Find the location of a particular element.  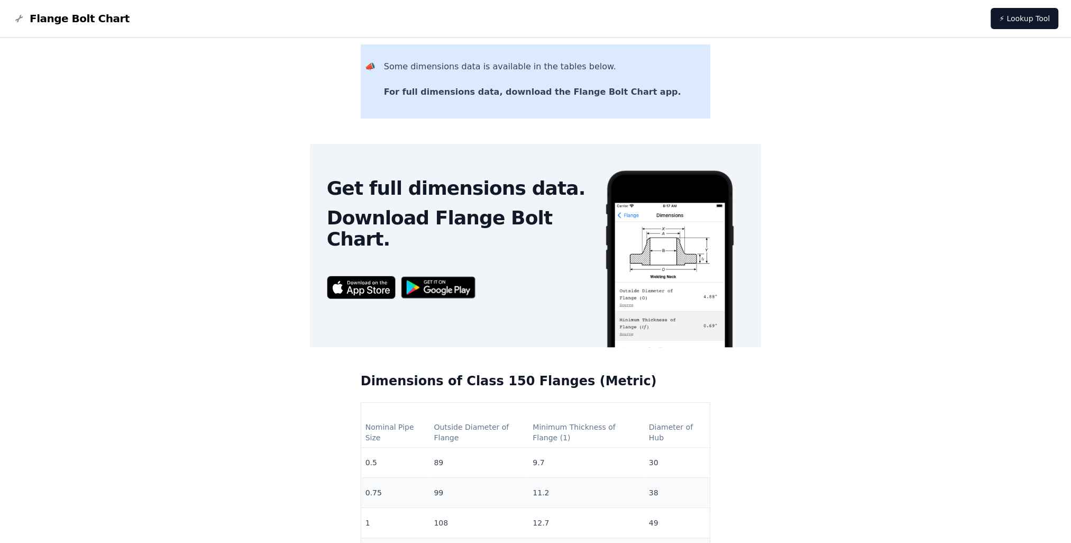

img: Get it on Google Play is located at coordinates (439, 287).